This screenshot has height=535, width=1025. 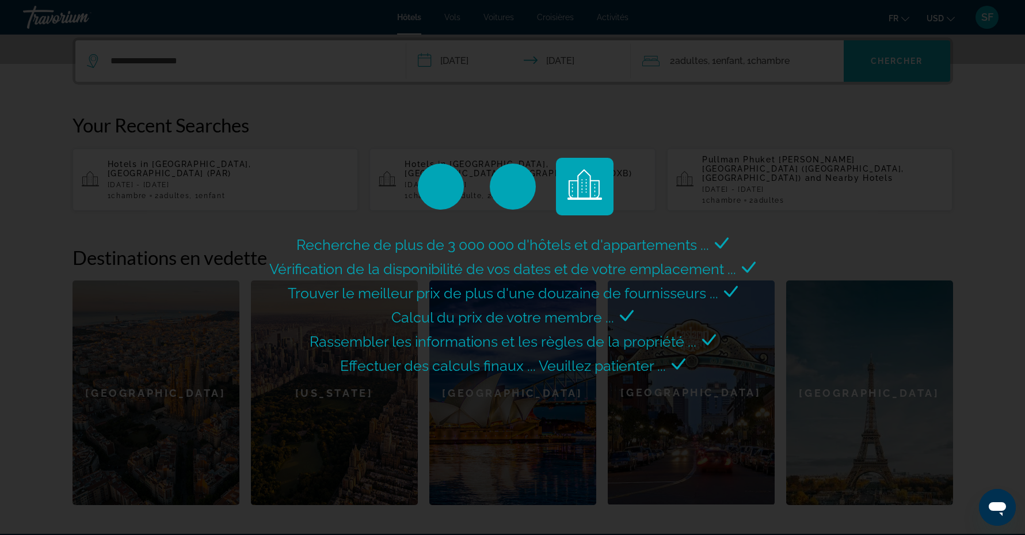 I want to click on span: Rassembler les informations et les règles de la propriété ..., so click(x=503, y=341).